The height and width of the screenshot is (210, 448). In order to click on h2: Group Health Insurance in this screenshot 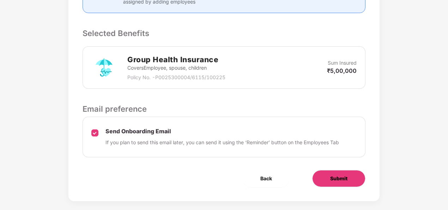, I will do `click(176, 59)`.